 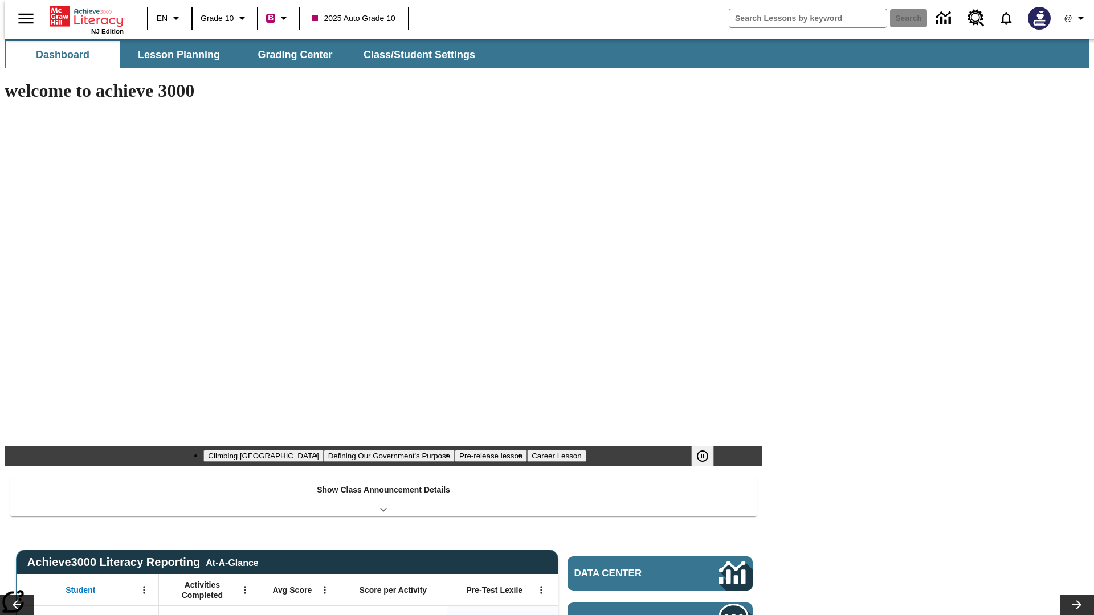 What do you see at coordinates (1039, 18) in the screenshot?
I see `button: Select a new avatar` at bounding box center [1039, 18].